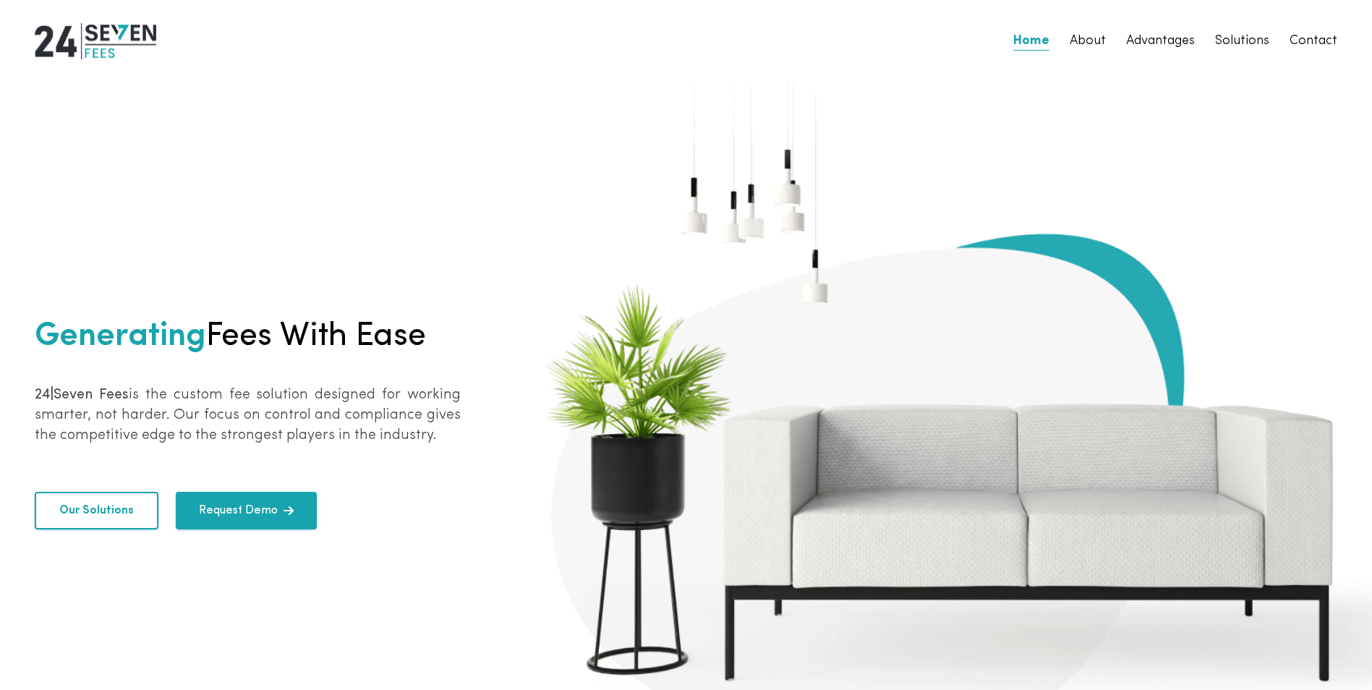 The height and width of the screenshot is (690, 1372). I want to click on button: Request Demo, so click(246, 511).